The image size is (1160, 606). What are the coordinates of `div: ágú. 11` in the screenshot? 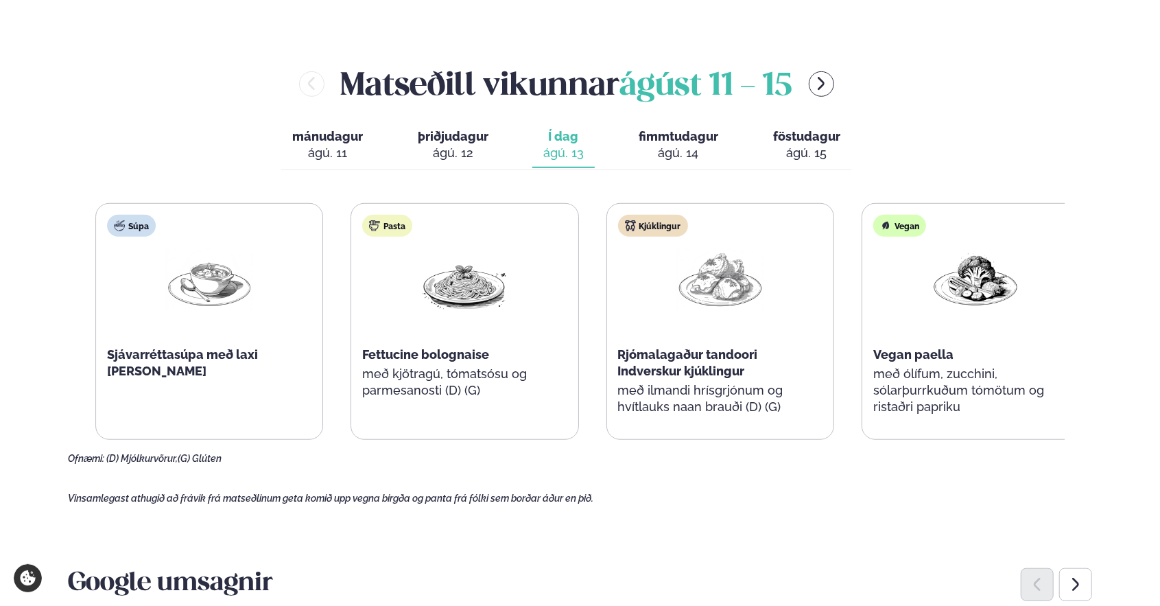 It's located at (327, 153).